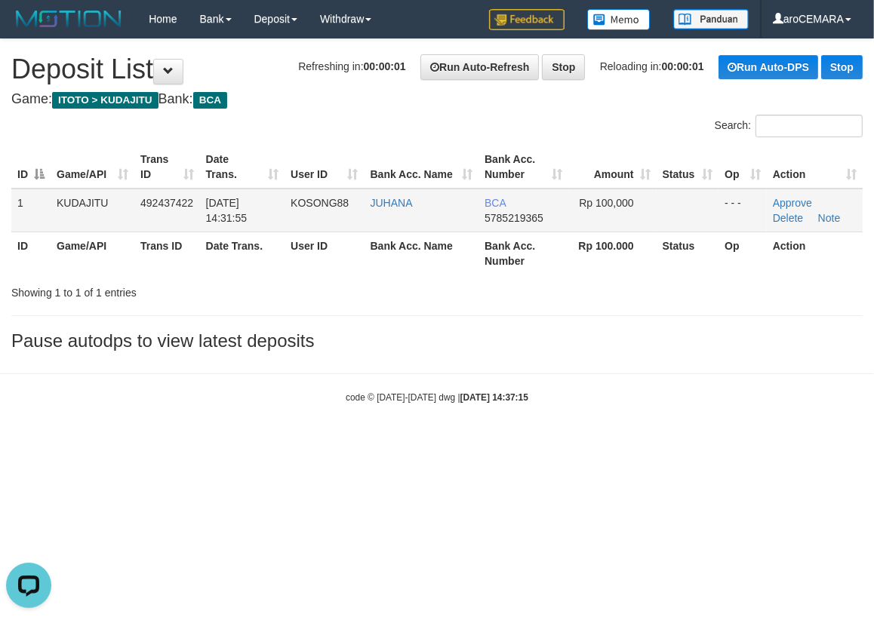 This screenshot has width=874, height=620. What do you see at coordinates (242, 167) in the screenshot?
I see `th: Date Trans.: activate to sort column ascending` at bounding box center [242, 167].